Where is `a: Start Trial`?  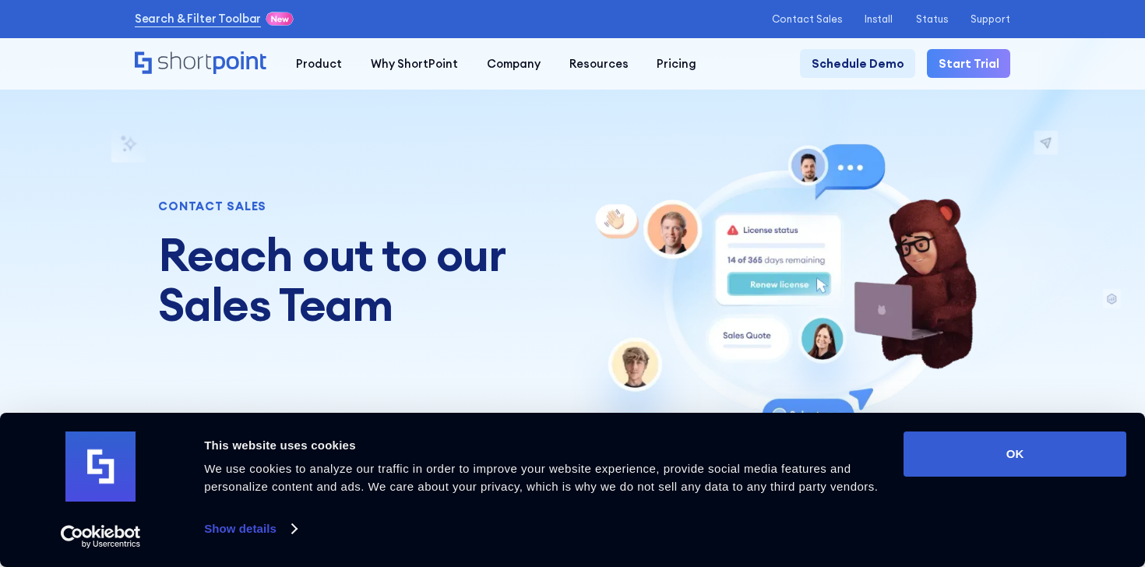
a: Start Trial is located at coordinates (968, 63).